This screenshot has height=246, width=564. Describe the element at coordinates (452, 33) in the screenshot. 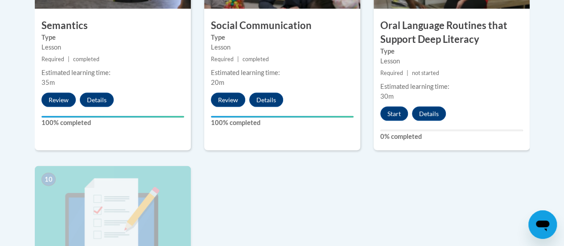

I see `h3: Oral Language Routines that Support Deep Literacy` at that location.